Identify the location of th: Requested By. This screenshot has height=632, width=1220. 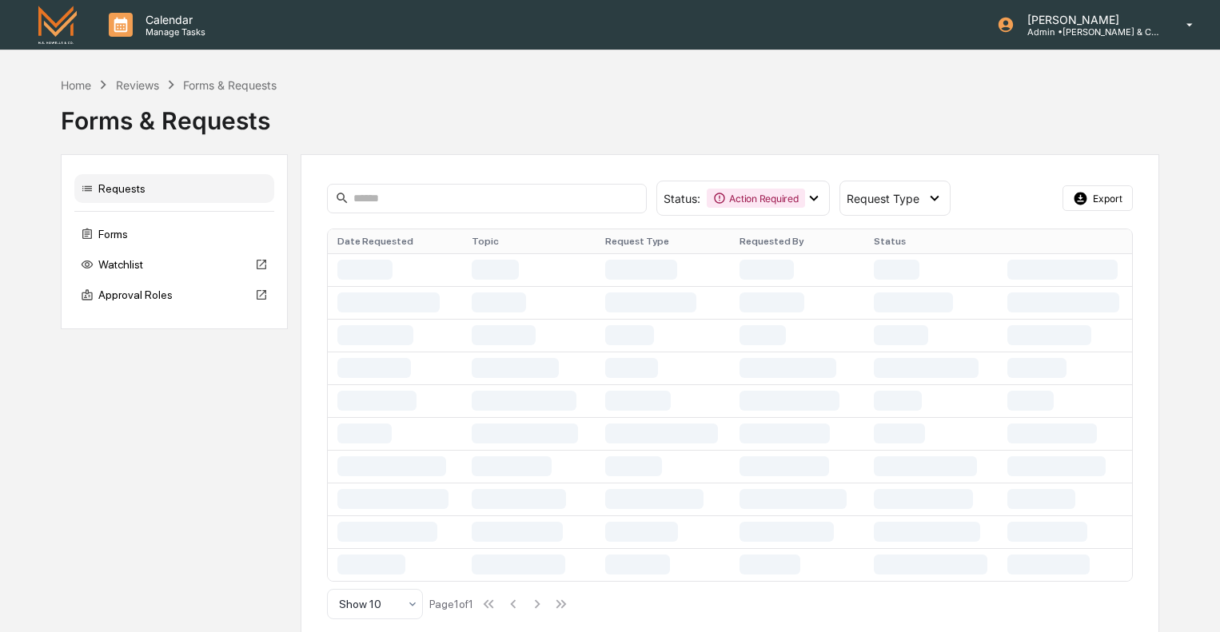
(797, 241).